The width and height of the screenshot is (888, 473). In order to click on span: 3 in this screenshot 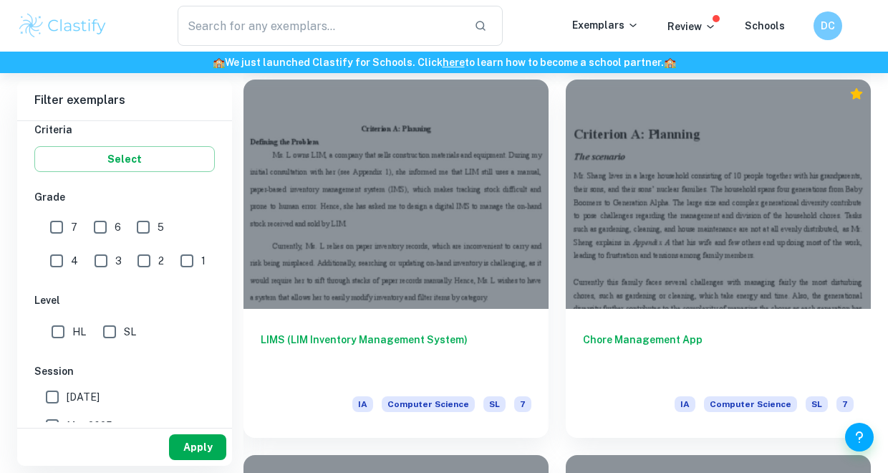, I will do `click(118, 261)`.